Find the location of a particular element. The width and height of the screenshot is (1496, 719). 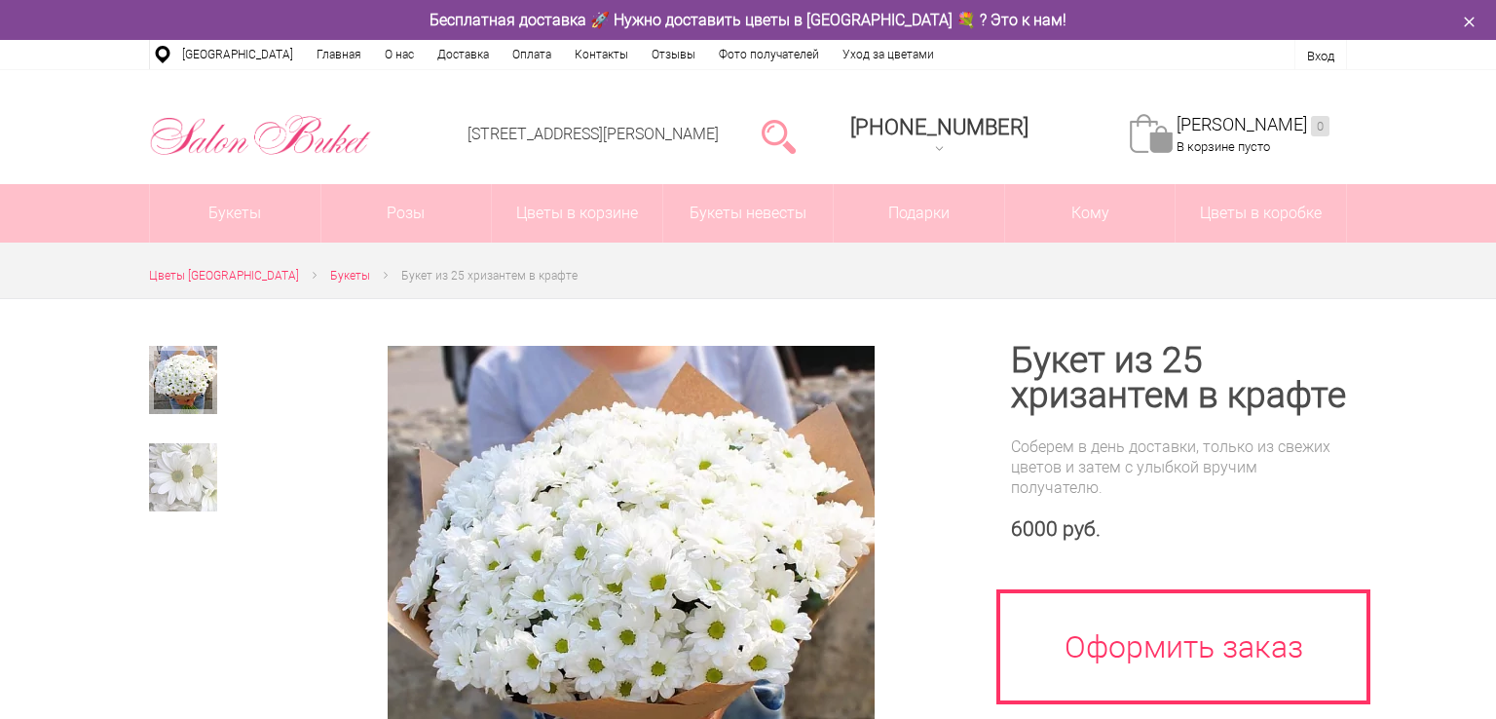

span: Кому is located at coordinates (1090, 213).